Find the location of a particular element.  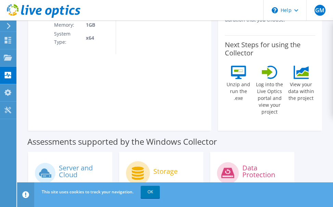

label: Log into the Live Optics portal and view your project is located at coordinates (269, 97).